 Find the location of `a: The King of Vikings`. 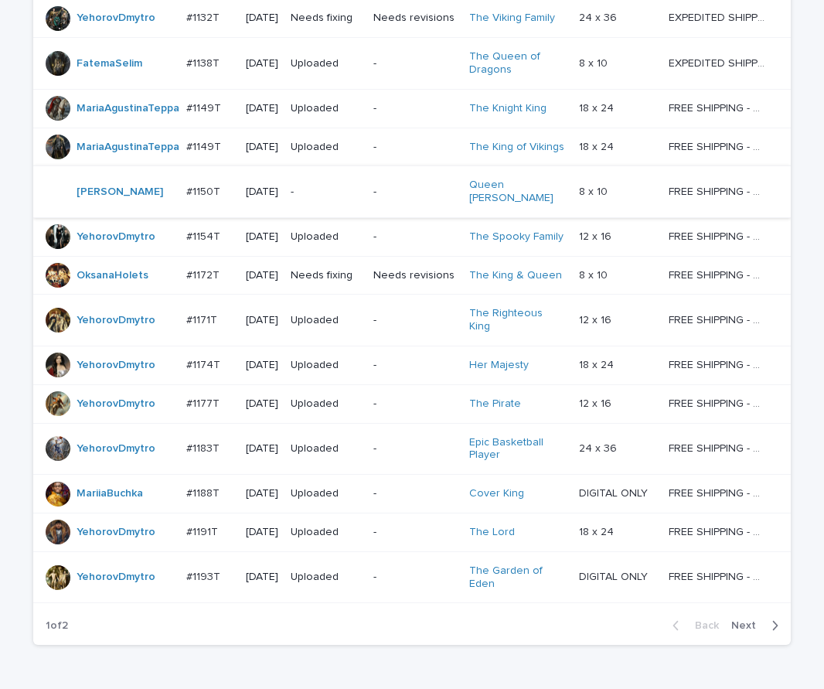

a: The King of Vikings is located at coordinates (516, 147).